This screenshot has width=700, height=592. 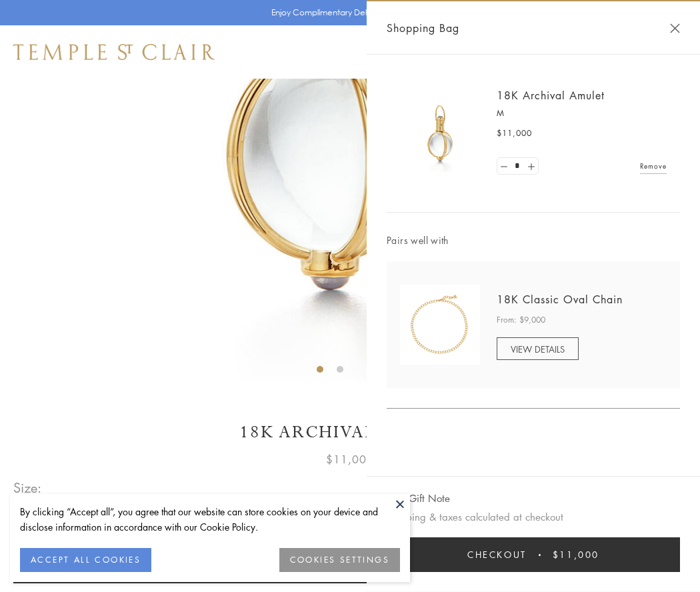 What do you see at coordinates (28, 487) in the screenshot?
I see `span: Size:` at bounding box center [28, 487].